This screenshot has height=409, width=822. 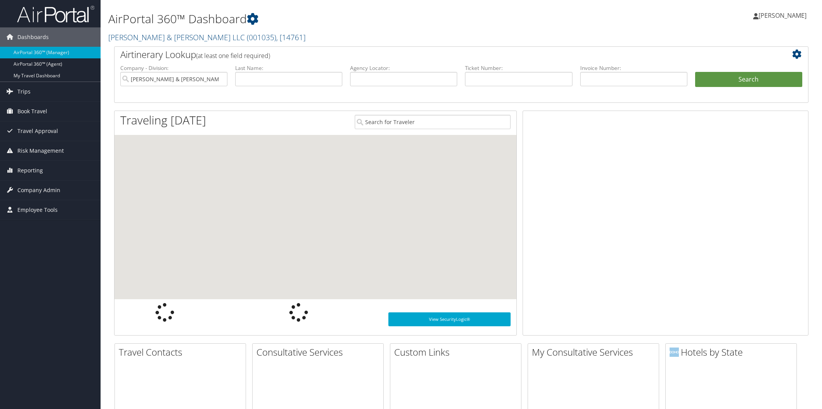 What do you see at coordinates (291, 37) in the screenshot?
I see `span: , [ 14761 ]` at bounding box center [291, 37].